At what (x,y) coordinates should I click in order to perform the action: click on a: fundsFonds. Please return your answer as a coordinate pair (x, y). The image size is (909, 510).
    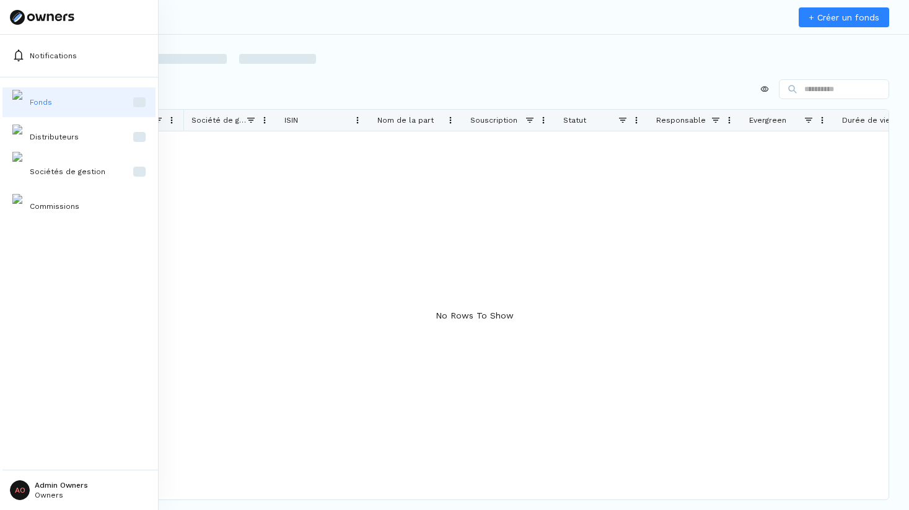
    Looking at the image, I should click on (79, 102).